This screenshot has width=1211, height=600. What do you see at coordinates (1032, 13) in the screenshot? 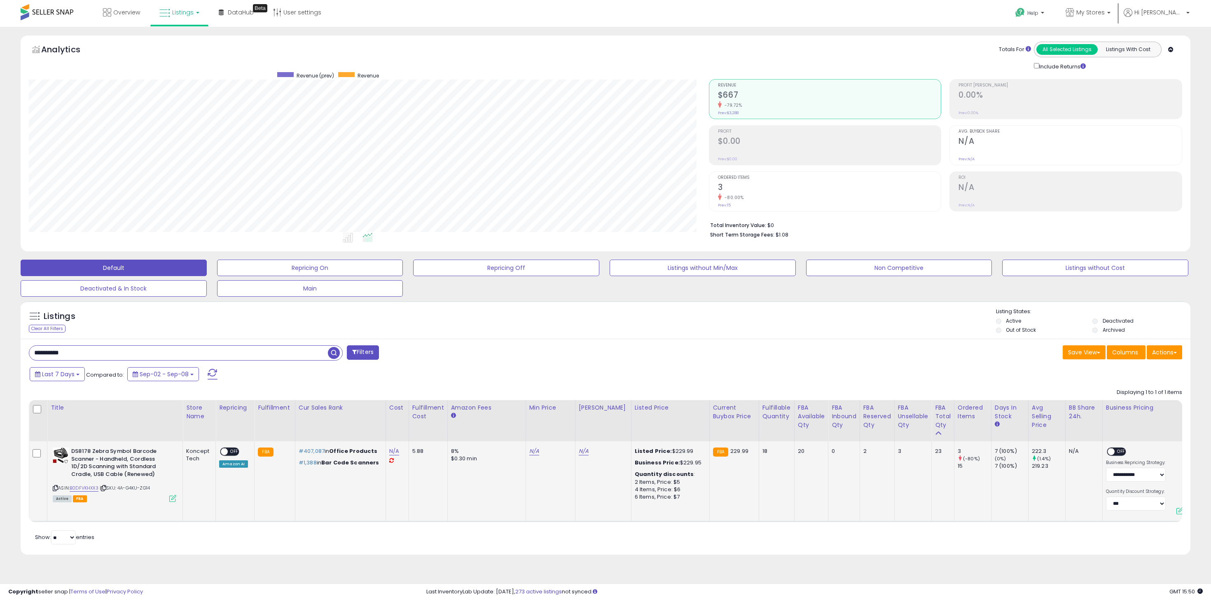
I see `span: Help` at bounding box center [1032, 13].